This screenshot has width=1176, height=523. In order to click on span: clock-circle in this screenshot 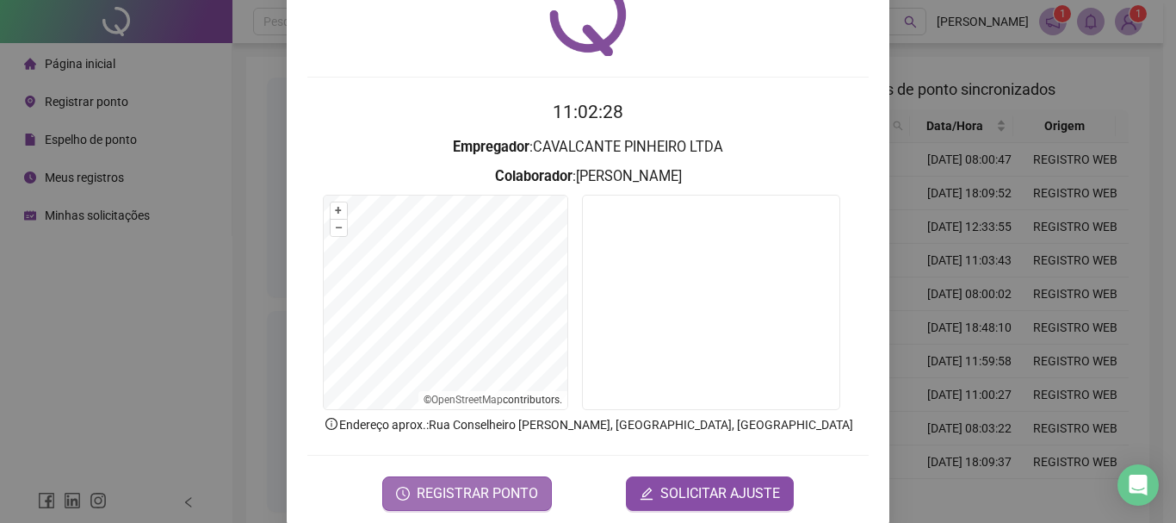, I will do `click(403, 493)`.